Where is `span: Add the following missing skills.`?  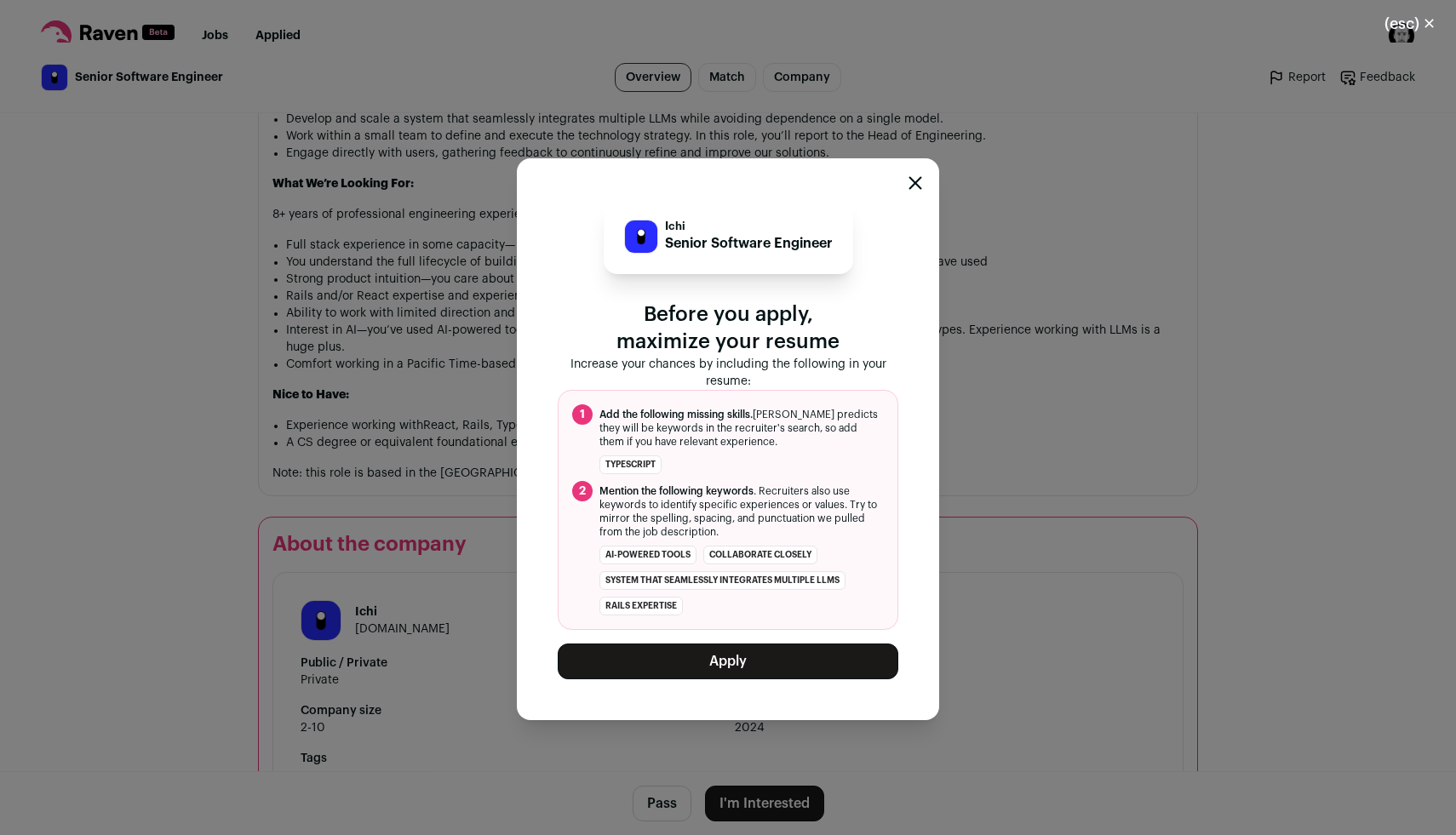 span: Add the following missing skills. is located at coordinates (676, 414).